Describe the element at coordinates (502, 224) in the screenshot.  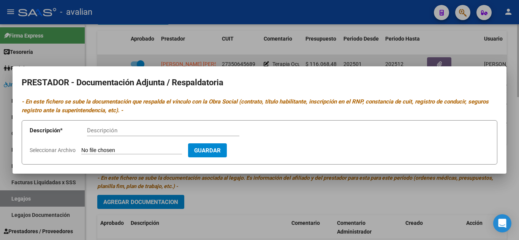
I see `div: Open Intercom Messenger` at that location.